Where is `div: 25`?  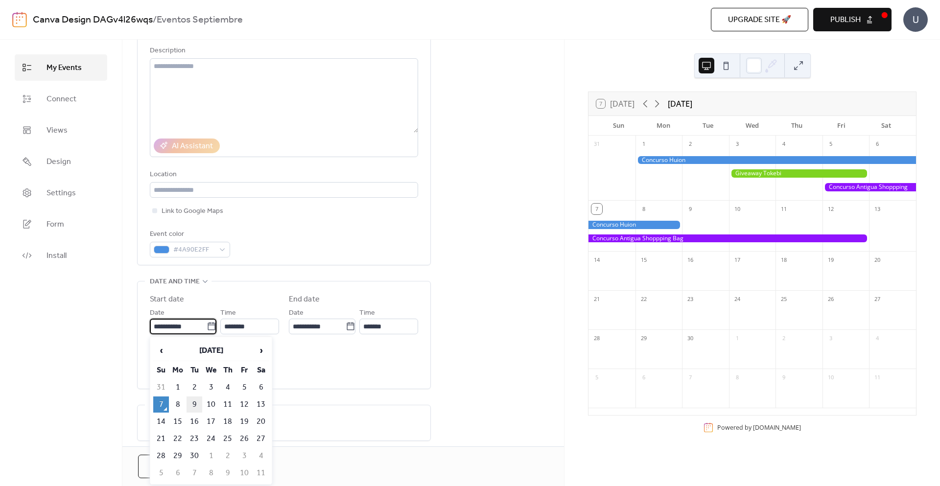
div: 25 is located at coordinates (784, 299).